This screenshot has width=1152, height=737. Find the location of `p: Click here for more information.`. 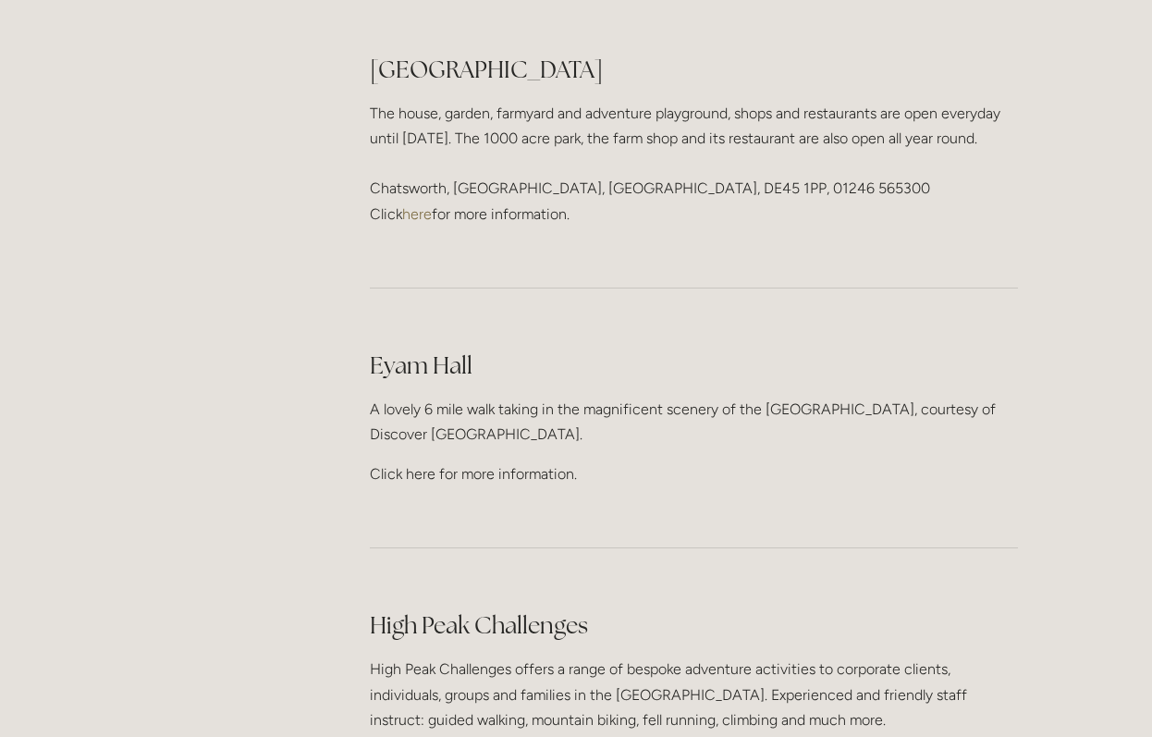

p: Click here for more information. is located at coordinates (693, 473).